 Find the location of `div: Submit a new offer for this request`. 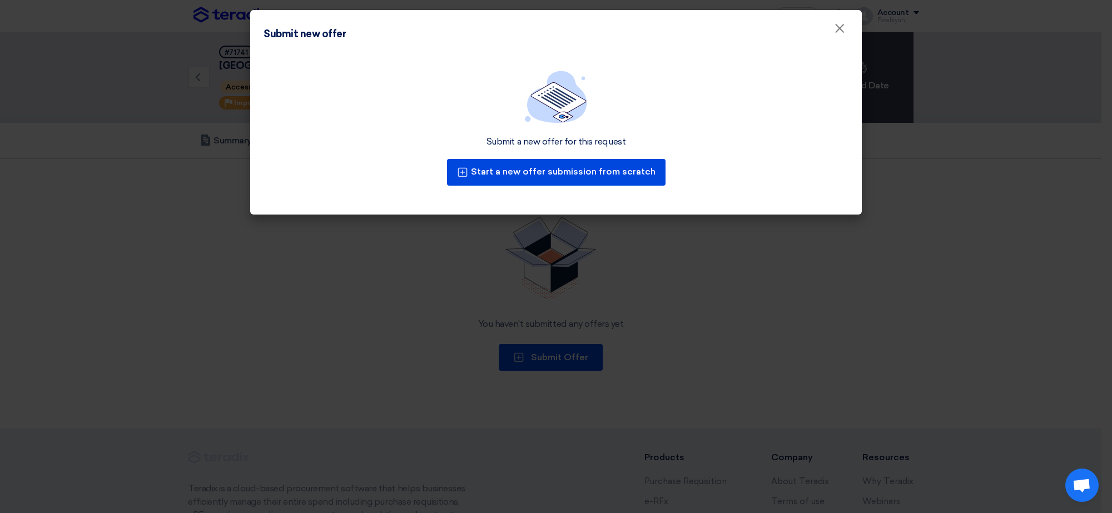

div: Submit a new offer for this request is located at coordinates (556, 142).